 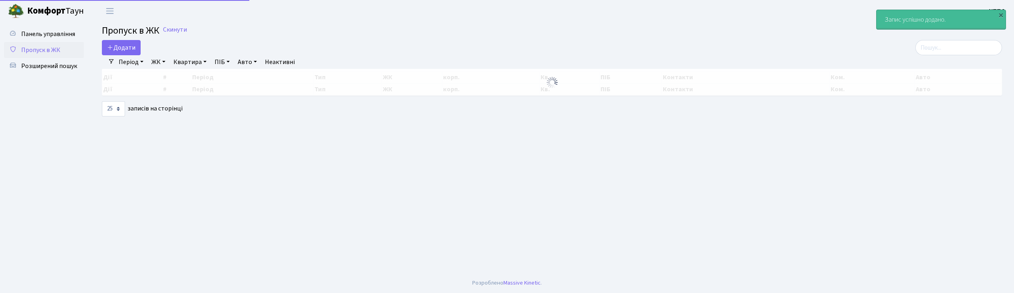 I want to click on label: записів на сторінці, so click(x=142, y=109).